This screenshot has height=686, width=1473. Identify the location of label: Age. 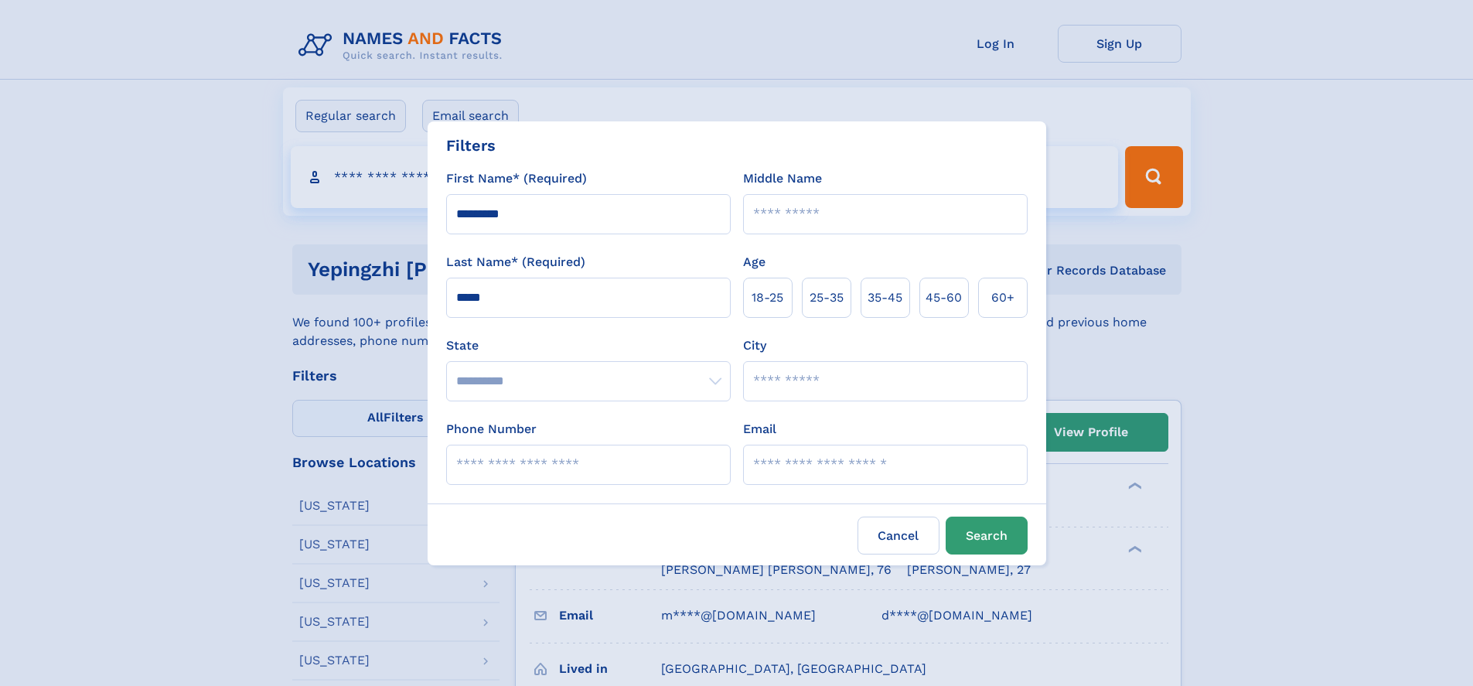
(754, 262).